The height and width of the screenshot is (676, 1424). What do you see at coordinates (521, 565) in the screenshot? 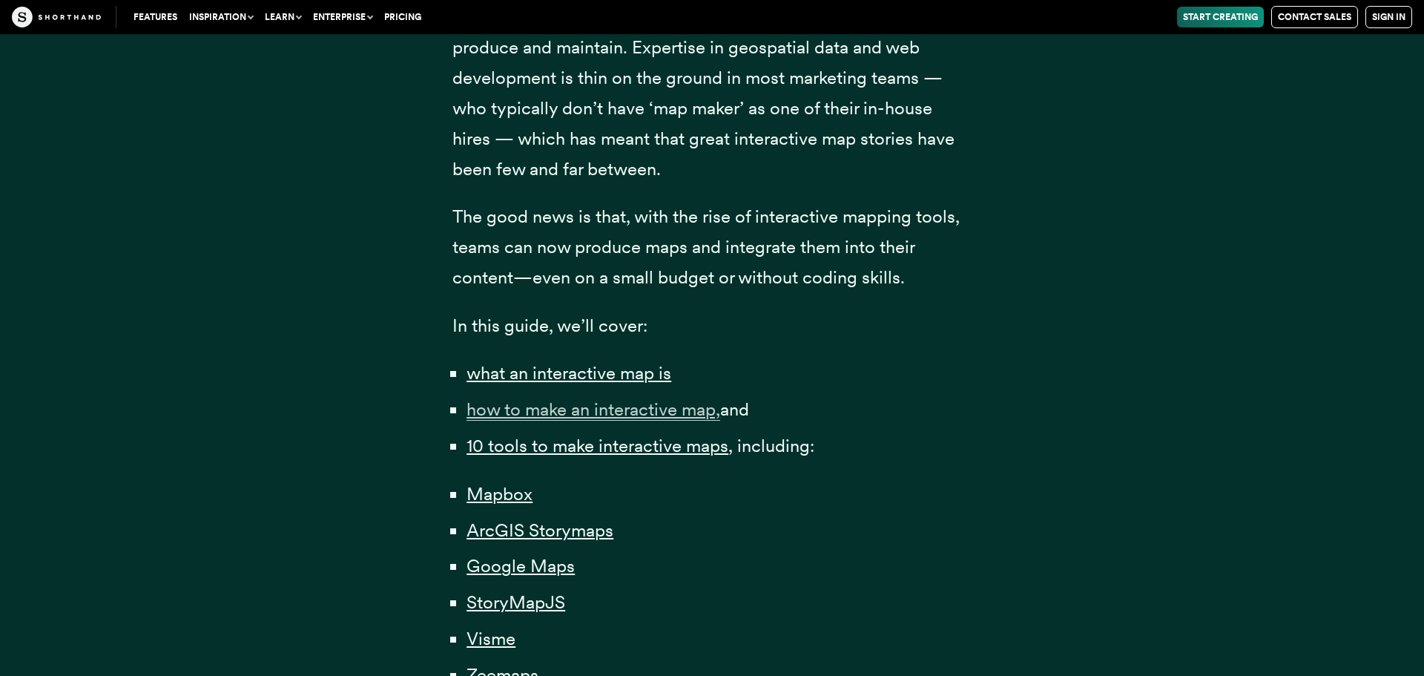
I see `span: Google Maps` at bounding box center [521, 565].